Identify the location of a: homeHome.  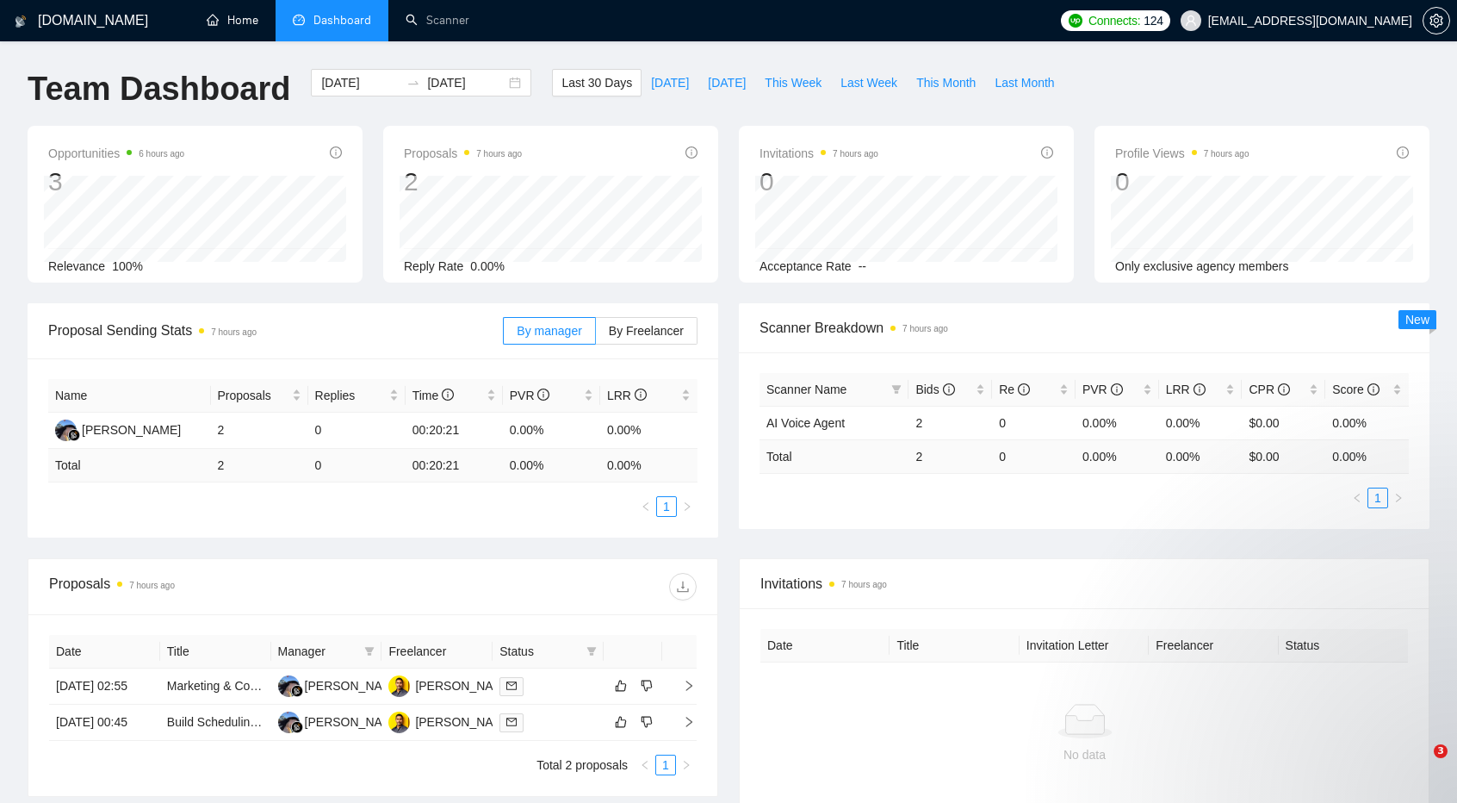
(233, 20).